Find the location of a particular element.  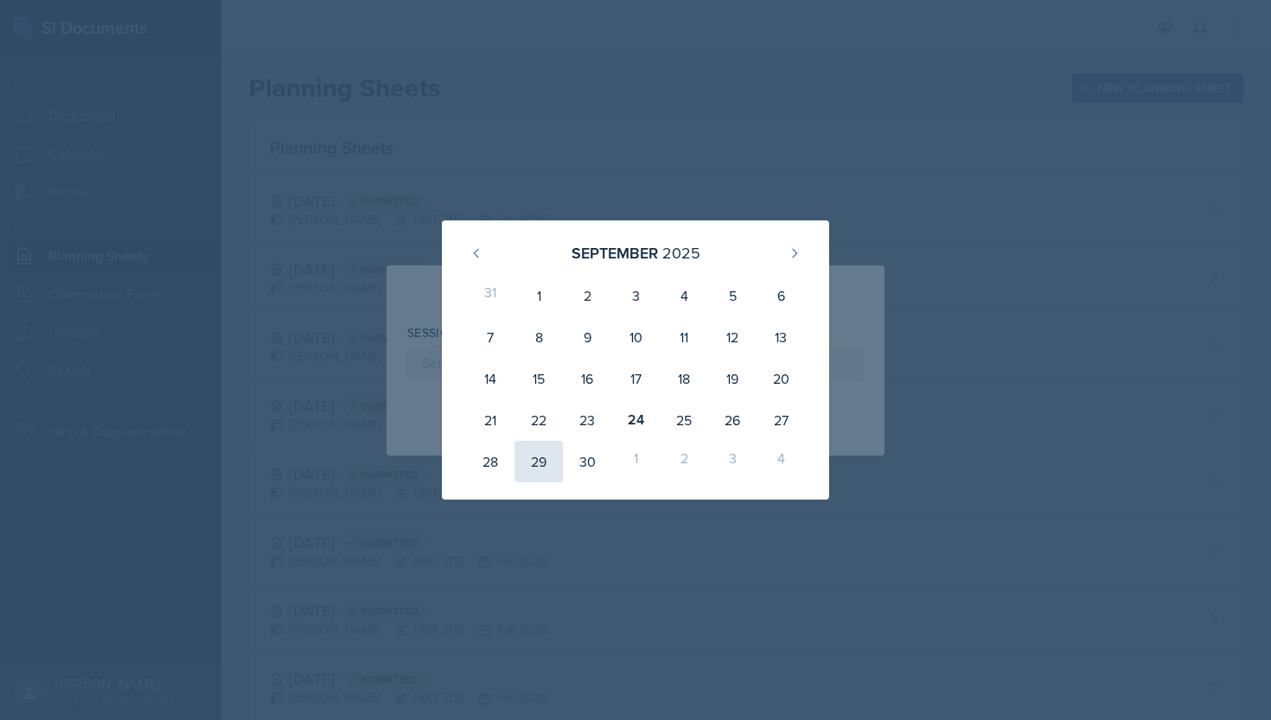

div: 19 is located at coordinates (732, 379).